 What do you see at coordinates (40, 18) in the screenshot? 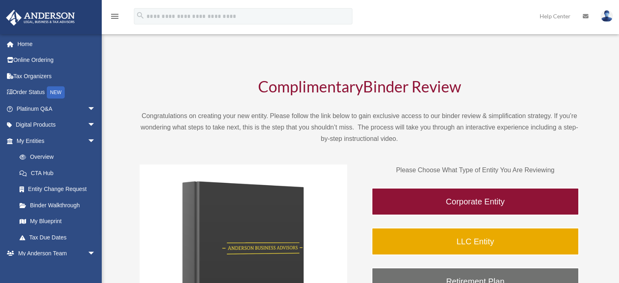
I see `img: Anderson Advisors Platinum Portal` at bounding box center [40, 18].